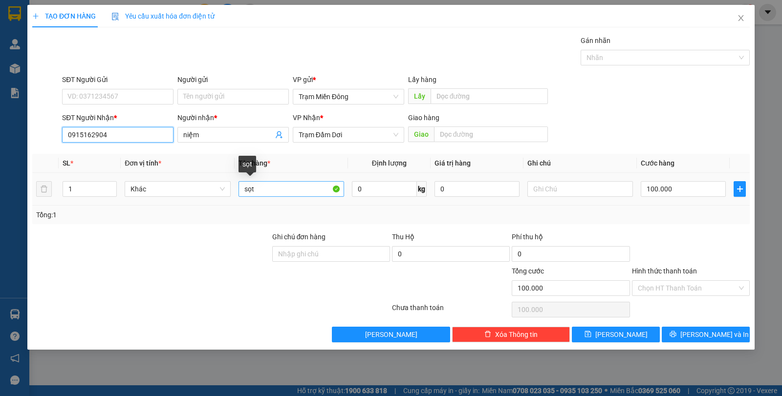  What do you see at coordinates (453, 163) in the screenshot?
I see `span: Giá trị hàng` at bounding box center [453, 163].